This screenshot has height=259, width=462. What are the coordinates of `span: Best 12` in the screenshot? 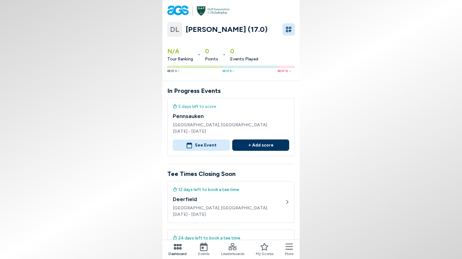 It's located at (284, 71).